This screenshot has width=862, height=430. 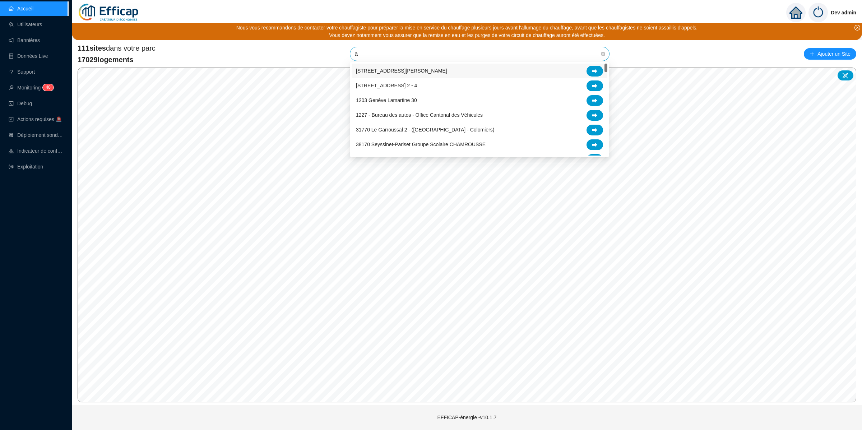 I want to click on sup: 40, so click(x=48, y=87).